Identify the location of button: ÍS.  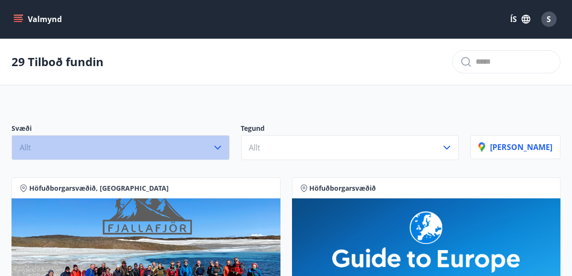
(520, 19).